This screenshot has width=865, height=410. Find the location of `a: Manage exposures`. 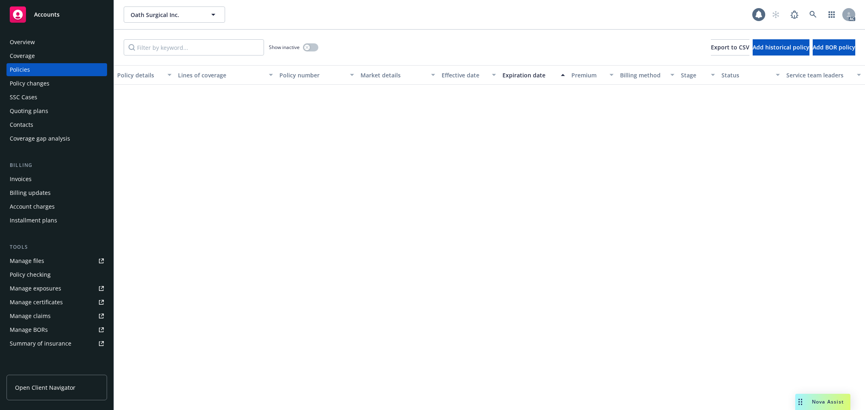

a: Manage exposures is located at coordinates (57, 289).